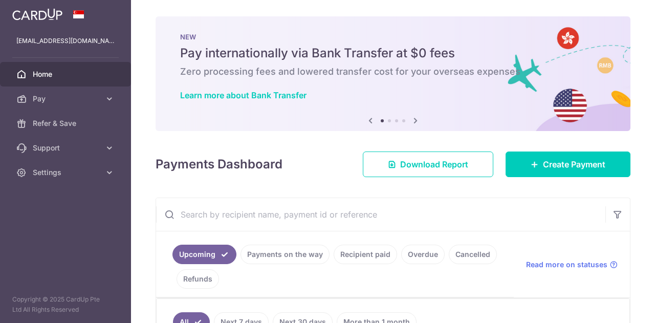 The height and width of the screenshot is (323, 655). What do you see at coordinates (423, 254) in the screenshot?
I see `a: Overdue` at bounding box center [423, 254].